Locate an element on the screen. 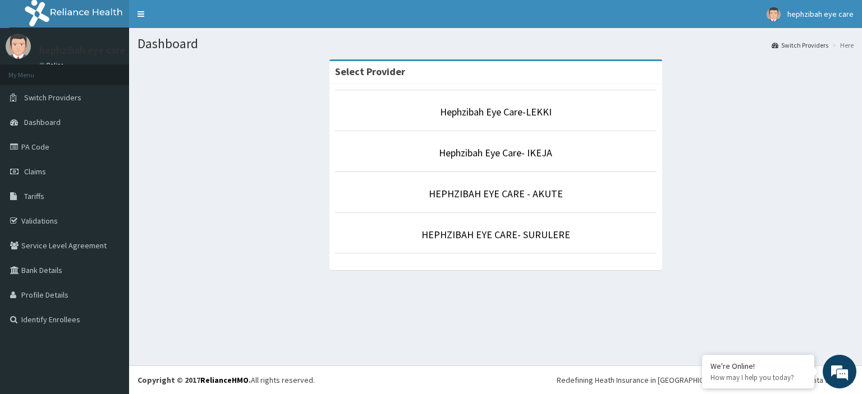 The image size is (862, 394). a: RelianceHMO is located at coordinates (224, 380).